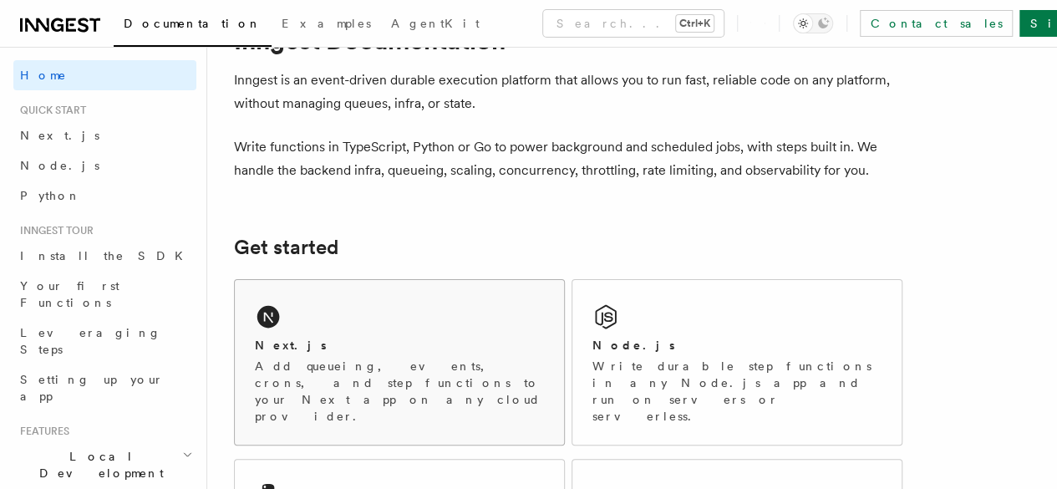 This screenshot has width=1057, height=489. I want to click on h2: Node.js, so click(633, 345).